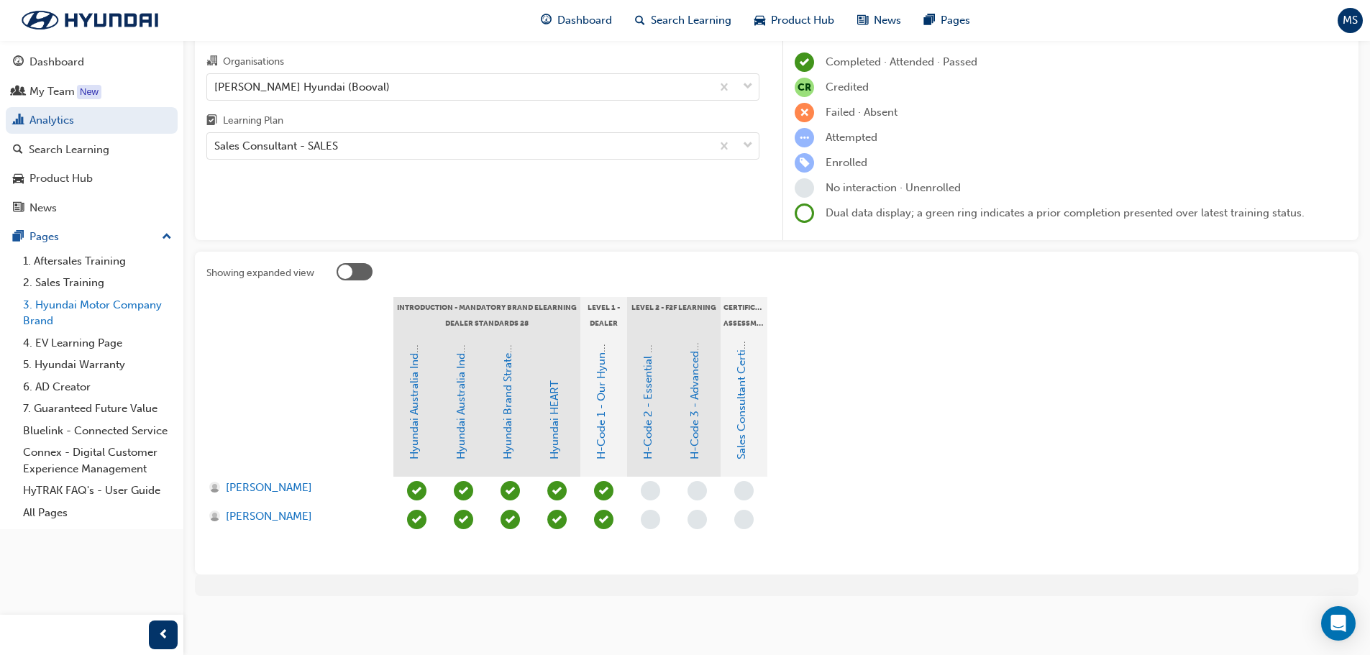 This screenshot has width=1370, height=655. What do you see at coordinates (1350, 20) in the screenshot?
I see `span: MS` at bounding box center [1350, 20].